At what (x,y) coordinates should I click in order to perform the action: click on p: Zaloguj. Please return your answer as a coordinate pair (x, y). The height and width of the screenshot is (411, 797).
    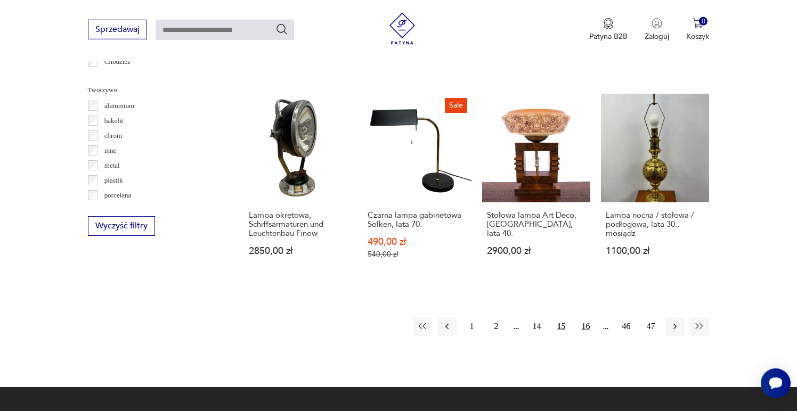
    Looking at the image, I should click on (657, 36).